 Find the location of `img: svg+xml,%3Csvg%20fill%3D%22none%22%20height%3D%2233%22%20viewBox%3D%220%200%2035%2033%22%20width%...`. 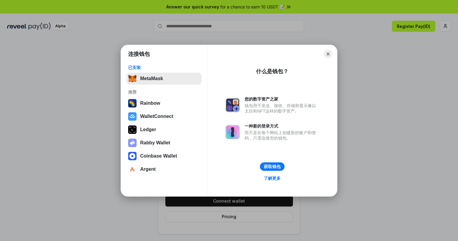

img: svg+xml,%3Csvg%20fill%3D%22none%22%20height%3D%2233%22%20viewBox%3D%220%200%2035%2033%22%20width%... is located at coordinates (132, 79).